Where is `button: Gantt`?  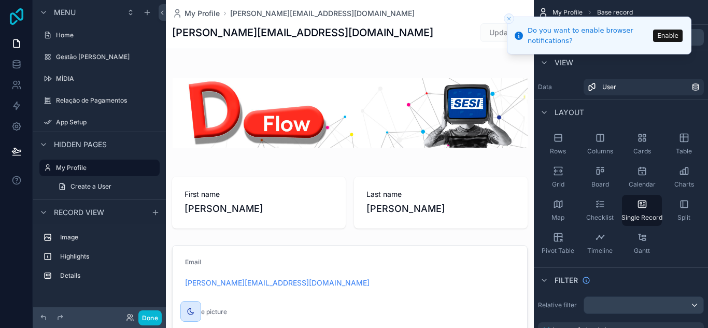 button: Gantt is located at coordinates (642, 244).